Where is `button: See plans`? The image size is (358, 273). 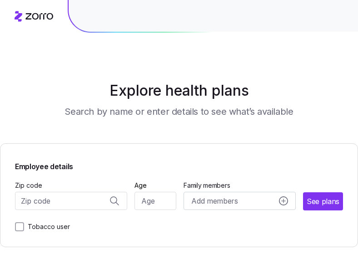 button: See plans is located at coordinates (323, 201).